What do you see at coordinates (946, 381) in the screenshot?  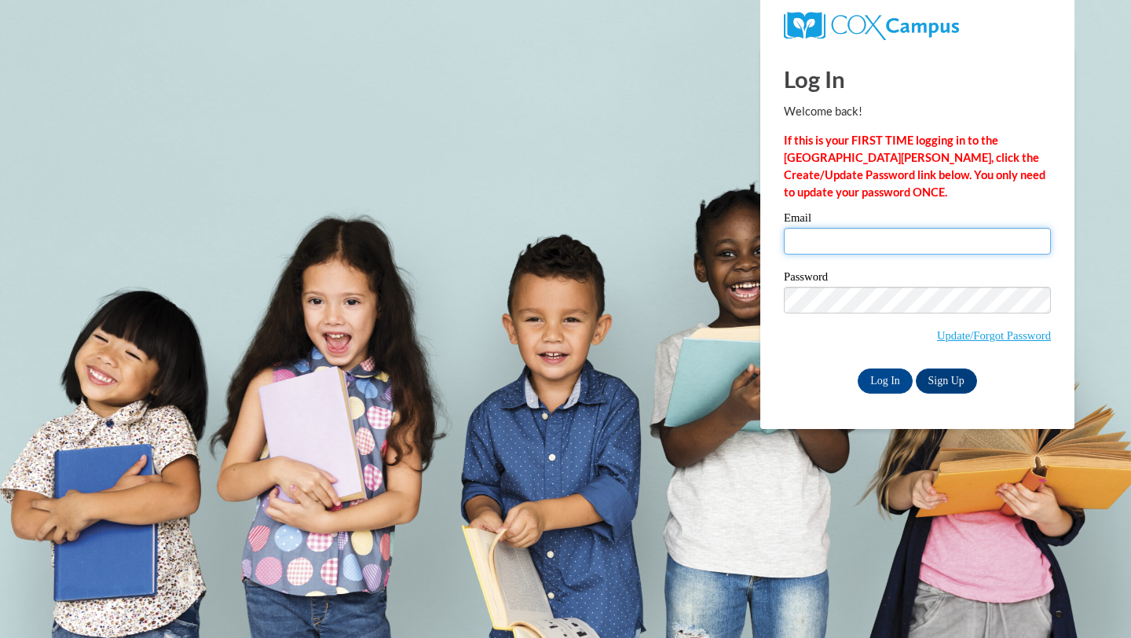 I see `a: Sign Up` at bounding box center [946, 381].